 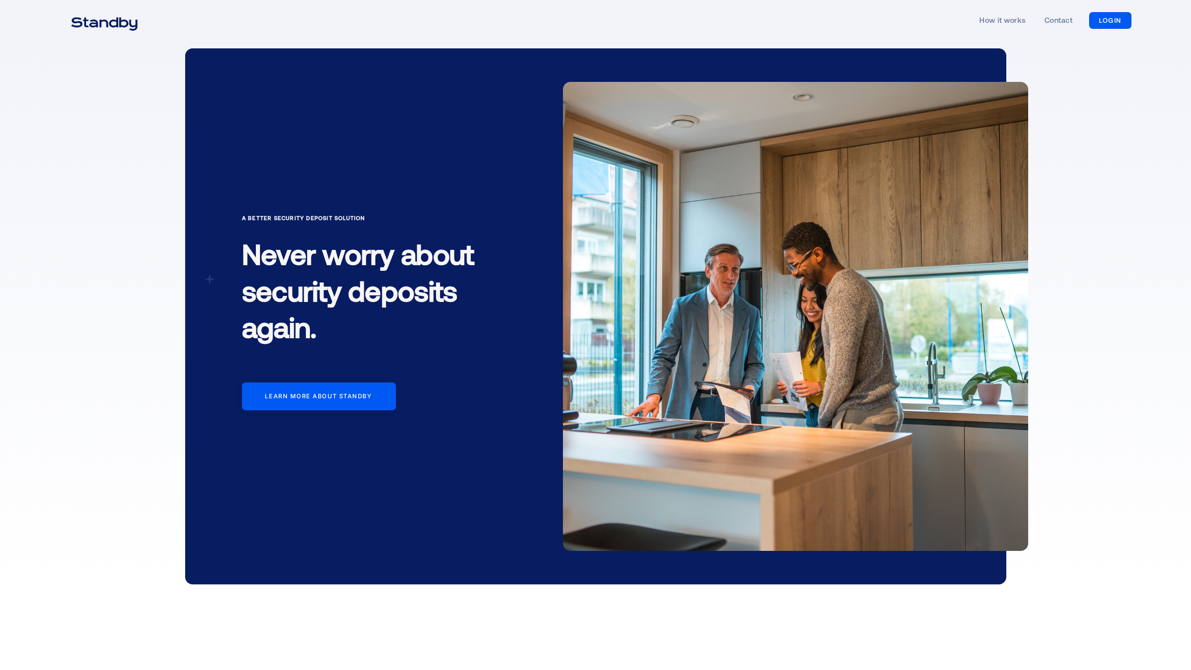 I want to click on h1: Never worry about security deposits again., so click(x=372, y=294).